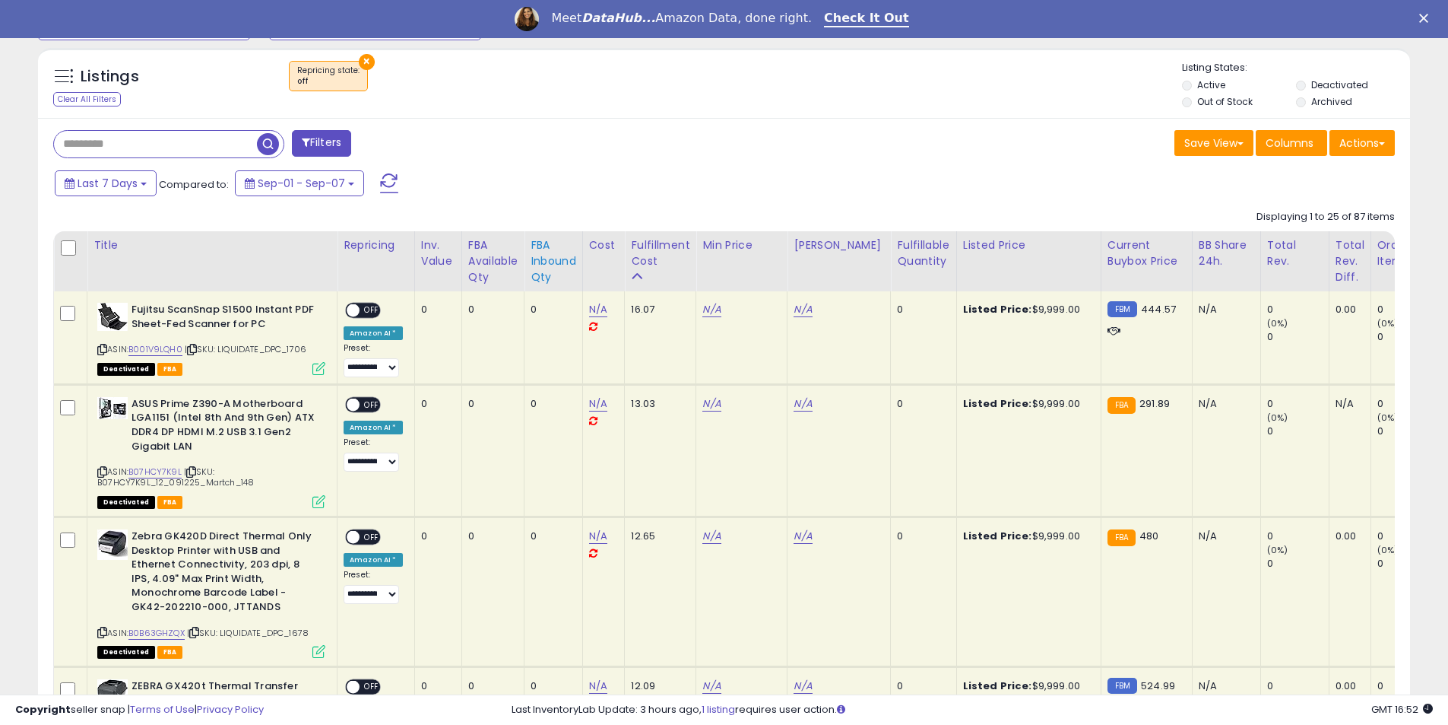  I want to click on h5: Listings, so click(109, 77).